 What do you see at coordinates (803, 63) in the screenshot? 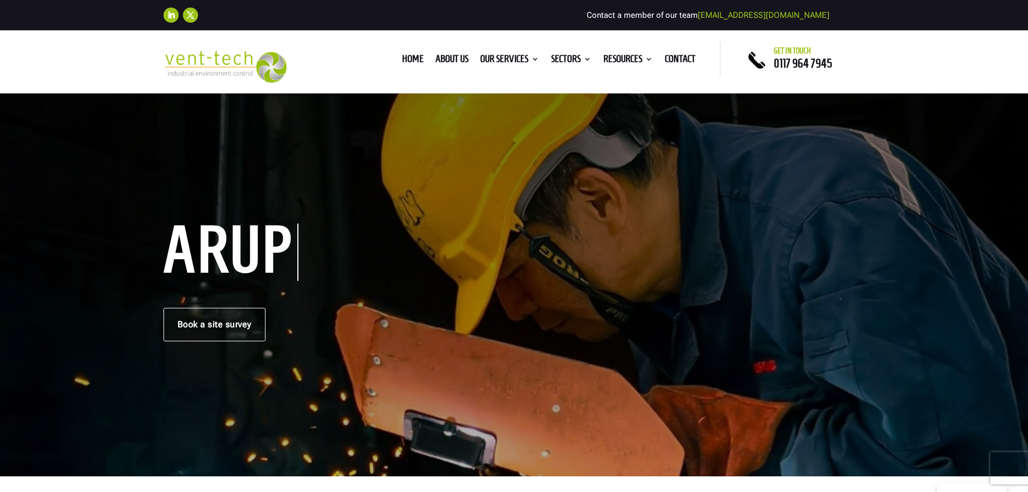
I see `span: 0117 964 7945` at bounding box center [803, 63].